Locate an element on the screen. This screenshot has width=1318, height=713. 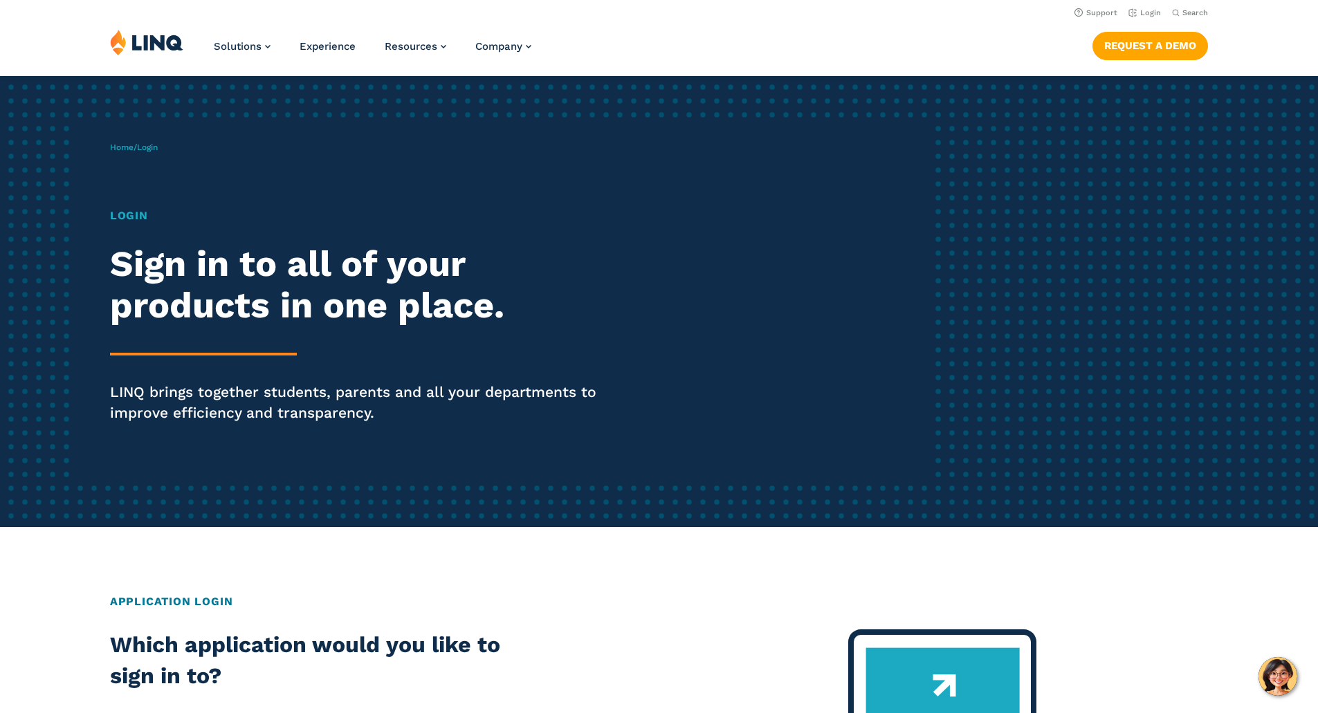
span: Solutions is located at coordinates (237, 46).